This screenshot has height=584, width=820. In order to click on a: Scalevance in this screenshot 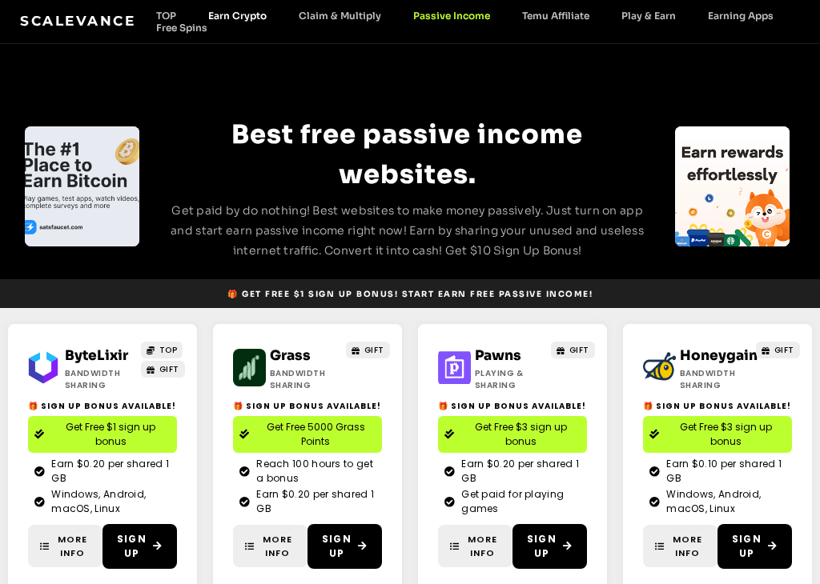, I will do `click(78, 21)`.